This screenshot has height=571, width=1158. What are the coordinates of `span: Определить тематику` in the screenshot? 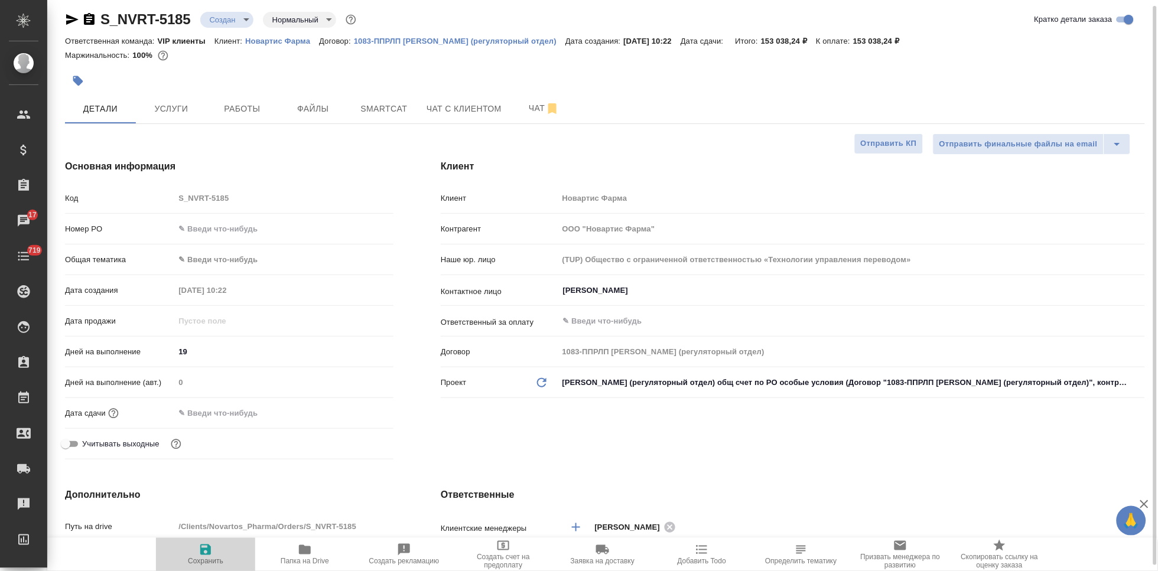 It's located at (801, 561).